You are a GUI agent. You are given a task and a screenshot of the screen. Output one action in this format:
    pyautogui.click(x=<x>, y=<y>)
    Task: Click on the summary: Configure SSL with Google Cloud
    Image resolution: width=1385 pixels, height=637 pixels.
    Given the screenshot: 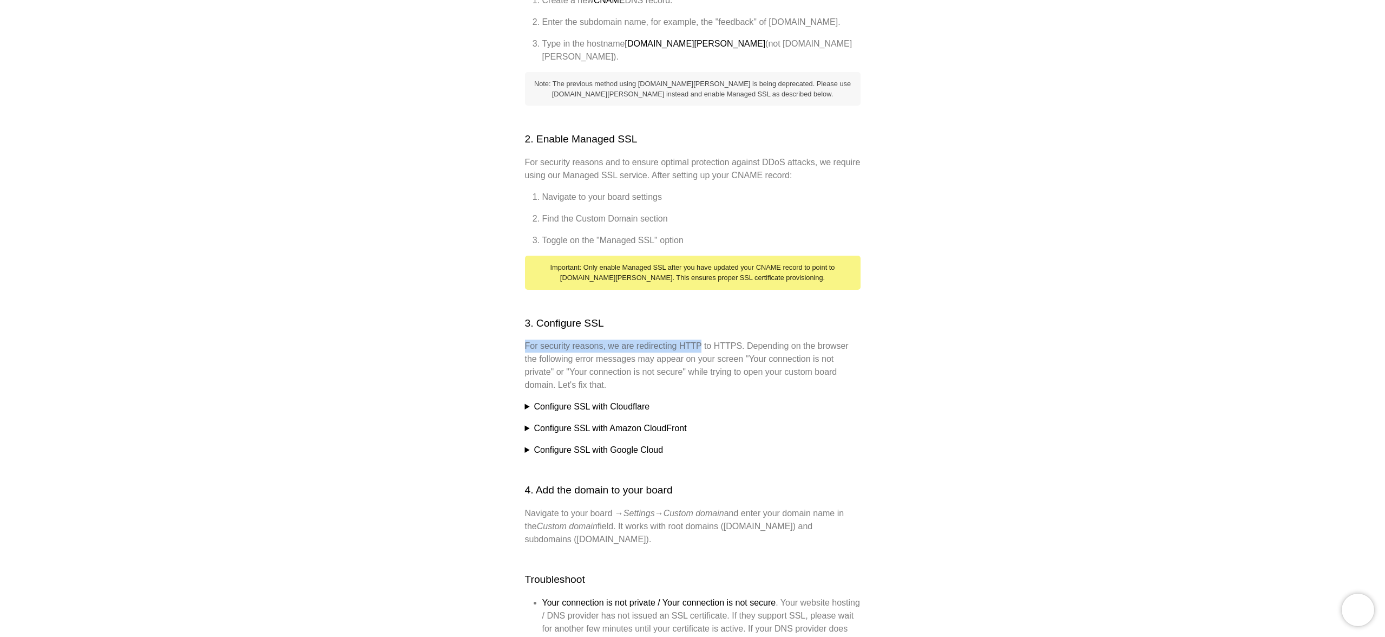 What is the action you would take?
    pyautogui.click(x=693, y=450)
    